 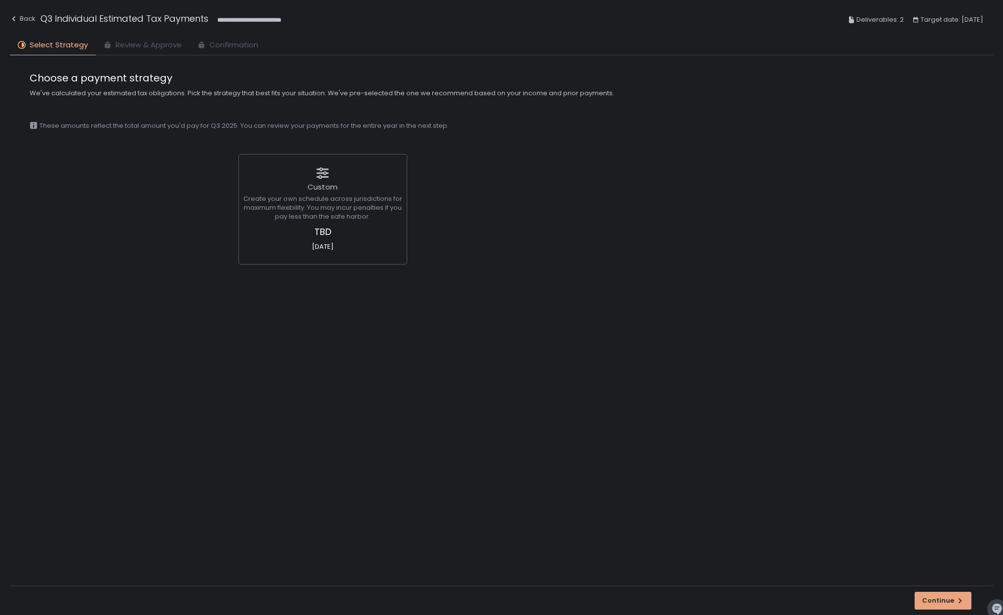 What do you see at coordinates (149, 45) in the screenshot?
I see `span: Review & Approve` at bounding box center [149, 45].